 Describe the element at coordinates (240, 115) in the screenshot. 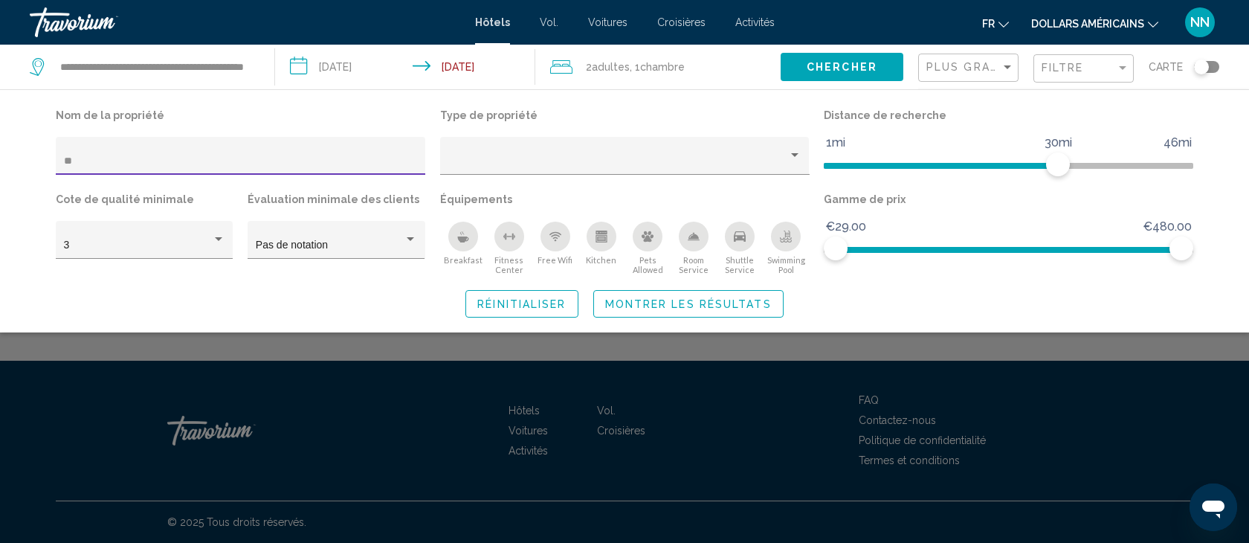

I see `p: Nom de la propriété` at that location.